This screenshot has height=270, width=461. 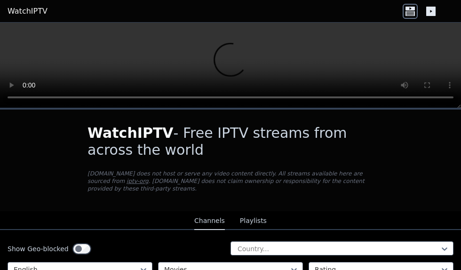 What do you see at coordinates (209, 221) in the screenshot?
I see `button: Channels` at bounding box center [209, 221].